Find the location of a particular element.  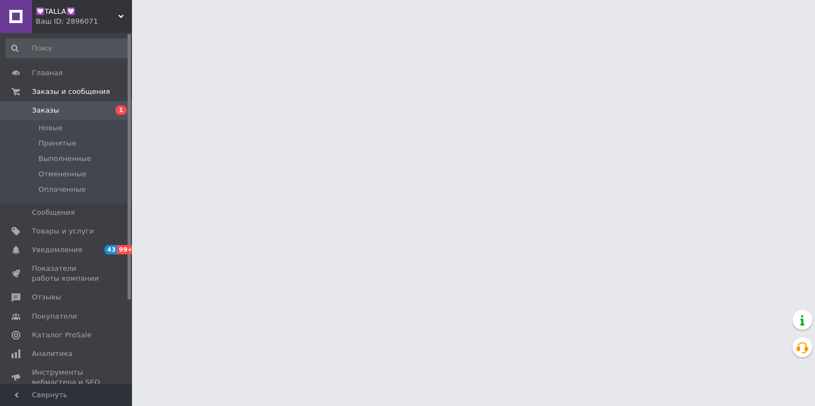

span: Заказы и сообщения is located at coordinates (71, 92).